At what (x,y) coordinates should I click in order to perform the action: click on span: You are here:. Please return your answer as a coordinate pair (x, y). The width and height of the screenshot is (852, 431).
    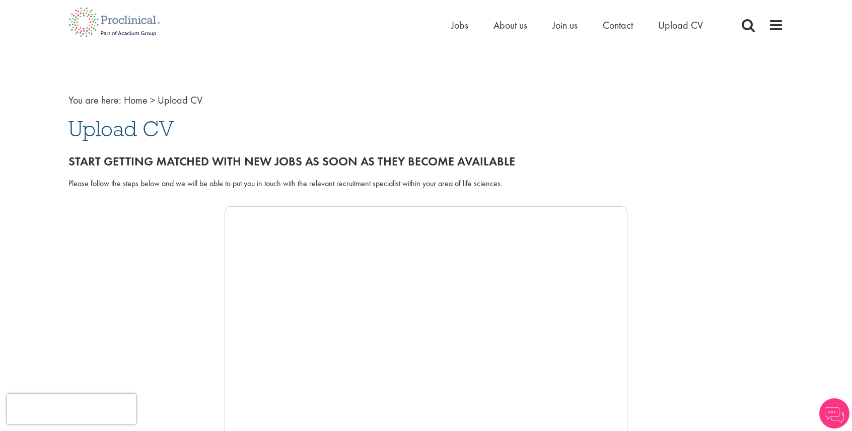
    Looking at the image, I should click on (95, 100).